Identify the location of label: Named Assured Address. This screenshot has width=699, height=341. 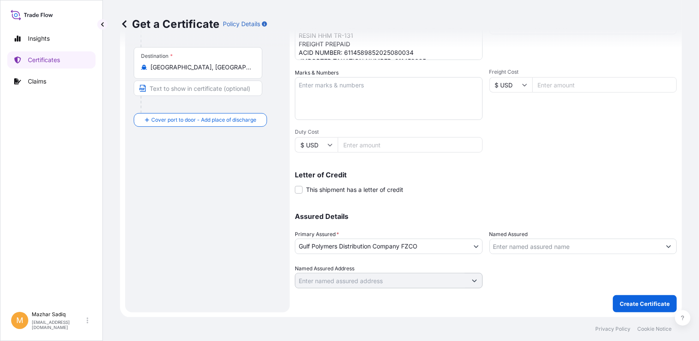
(324, 269).